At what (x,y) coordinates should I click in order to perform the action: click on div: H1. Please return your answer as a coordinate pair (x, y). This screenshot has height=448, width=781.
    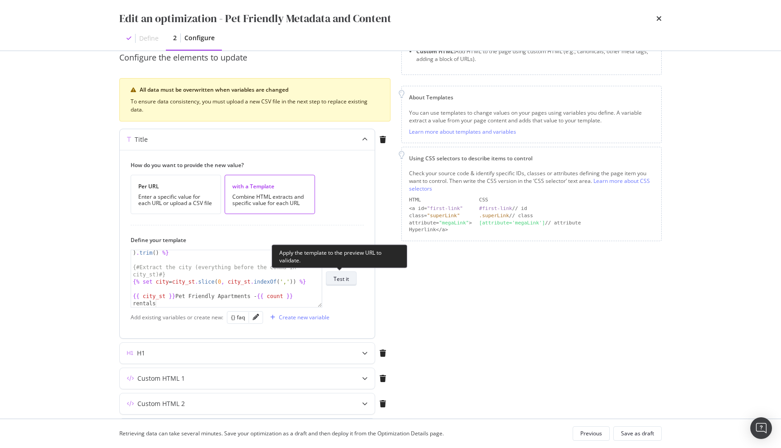
    Looking at the image, I should click on (141, 353).